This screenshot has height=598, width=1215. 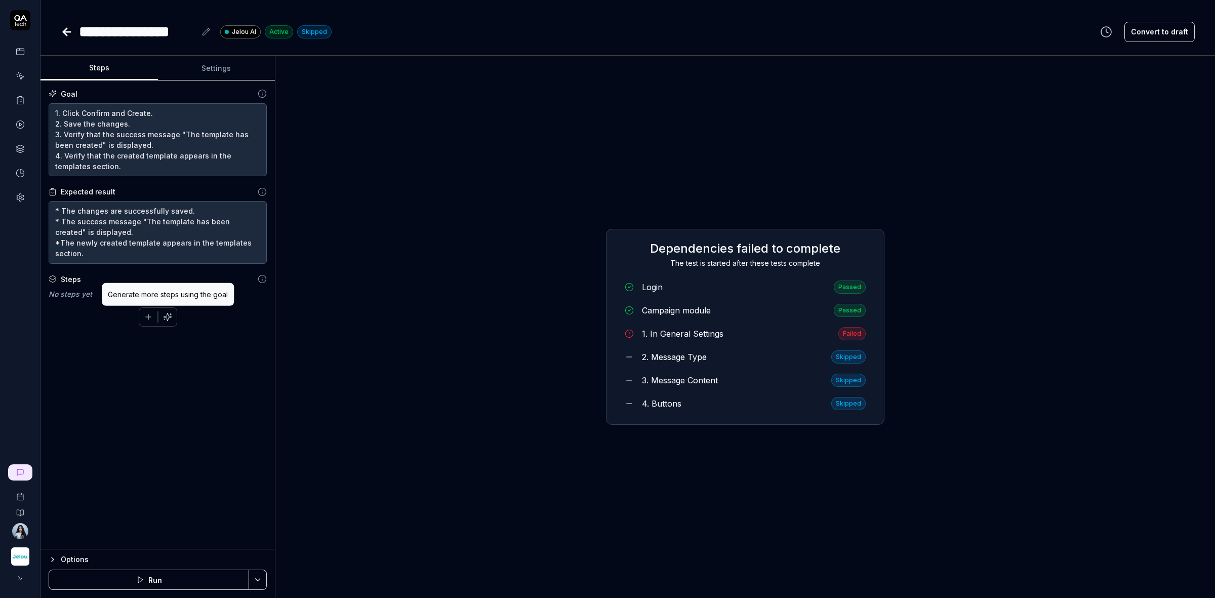 What do you see at coordinates (1106, 32) in the screenshot?
I see `button: View version history` at bounding box center [1106, 32].